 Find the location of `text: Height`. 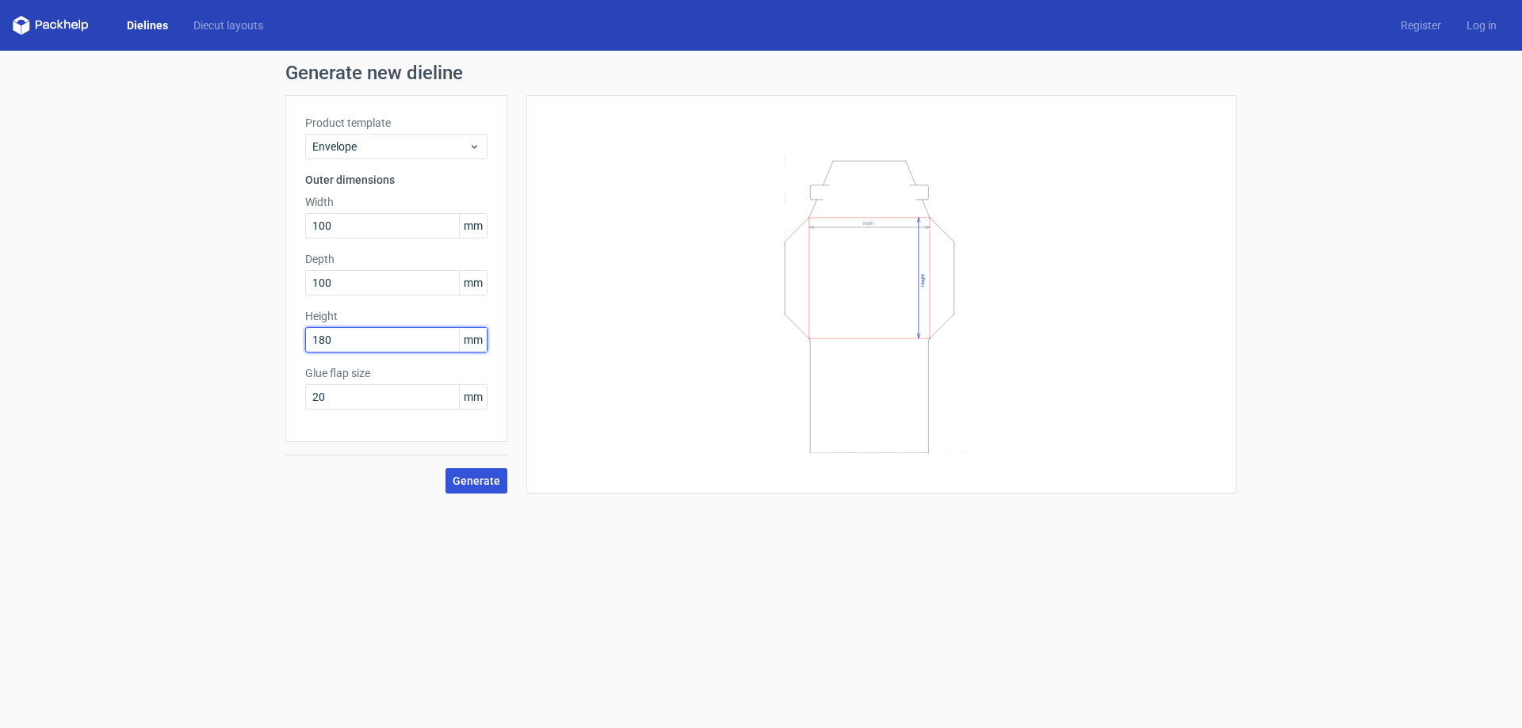

text: Height is located at coordinates (922, 280).